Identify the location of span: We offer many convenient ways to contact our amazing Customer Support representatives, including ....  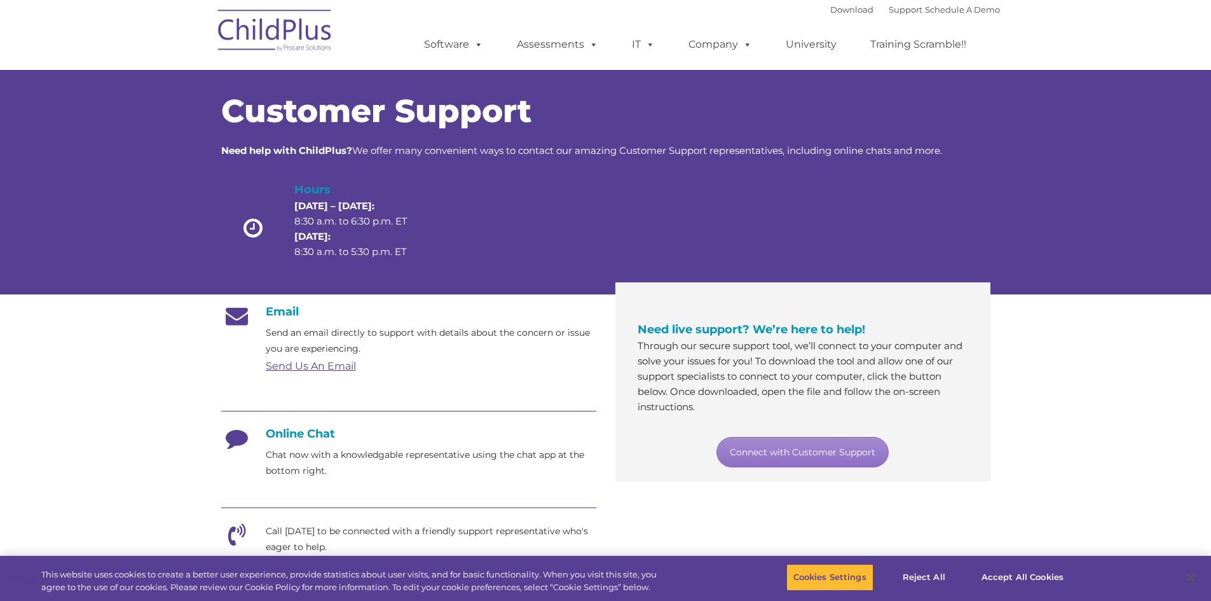
(582, 150).